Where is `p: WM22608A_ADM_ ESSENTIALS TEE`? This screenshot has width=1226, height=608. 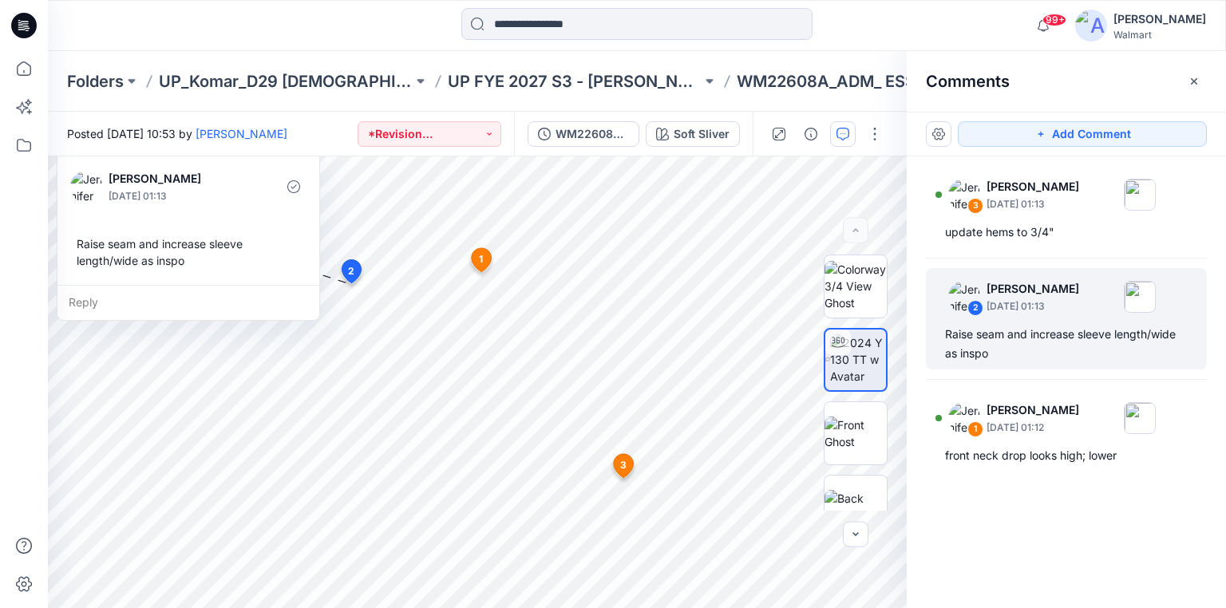 p: WM22608A_ADM_ ESSENTIALS TEE is located at coordinates (864, 81).